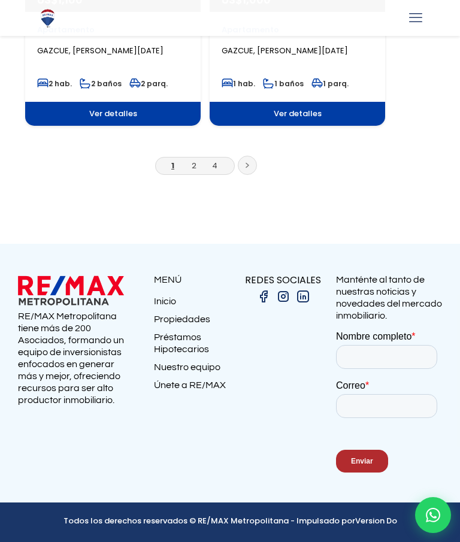  What do you see at coordinates (172, 165) in the screenshot?
I see `a: 1` at bounding box center [172, 165].